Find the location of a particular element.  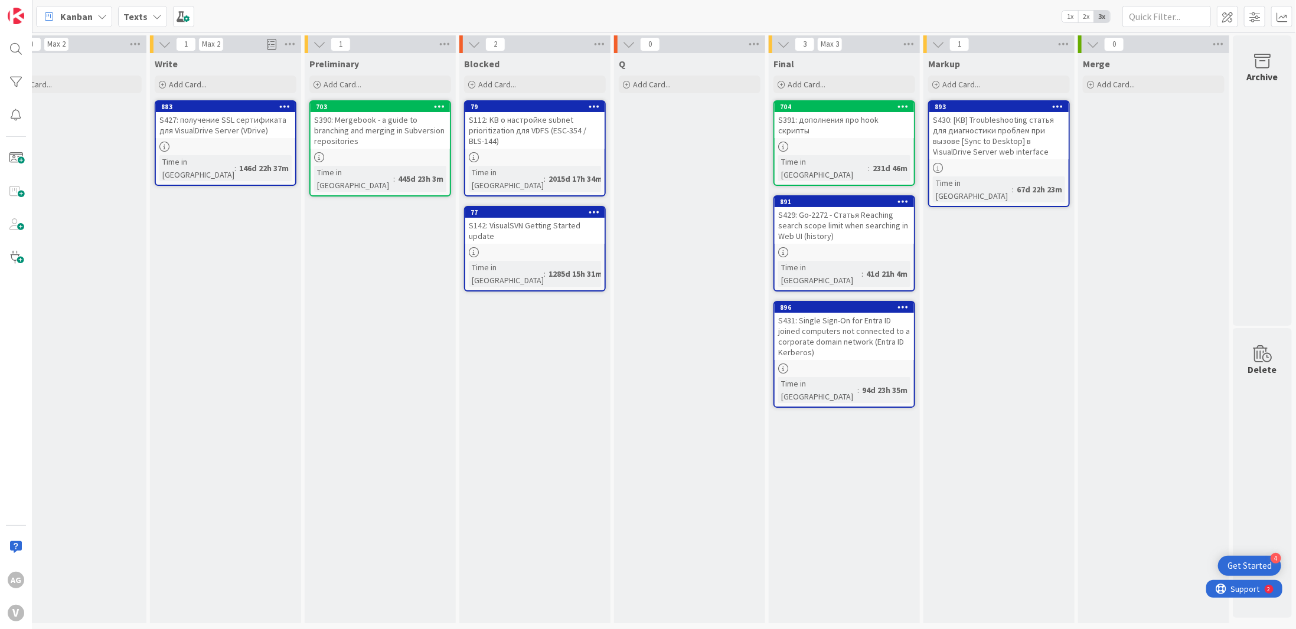

div: 231d 46m is located at coordinates (890, 168).